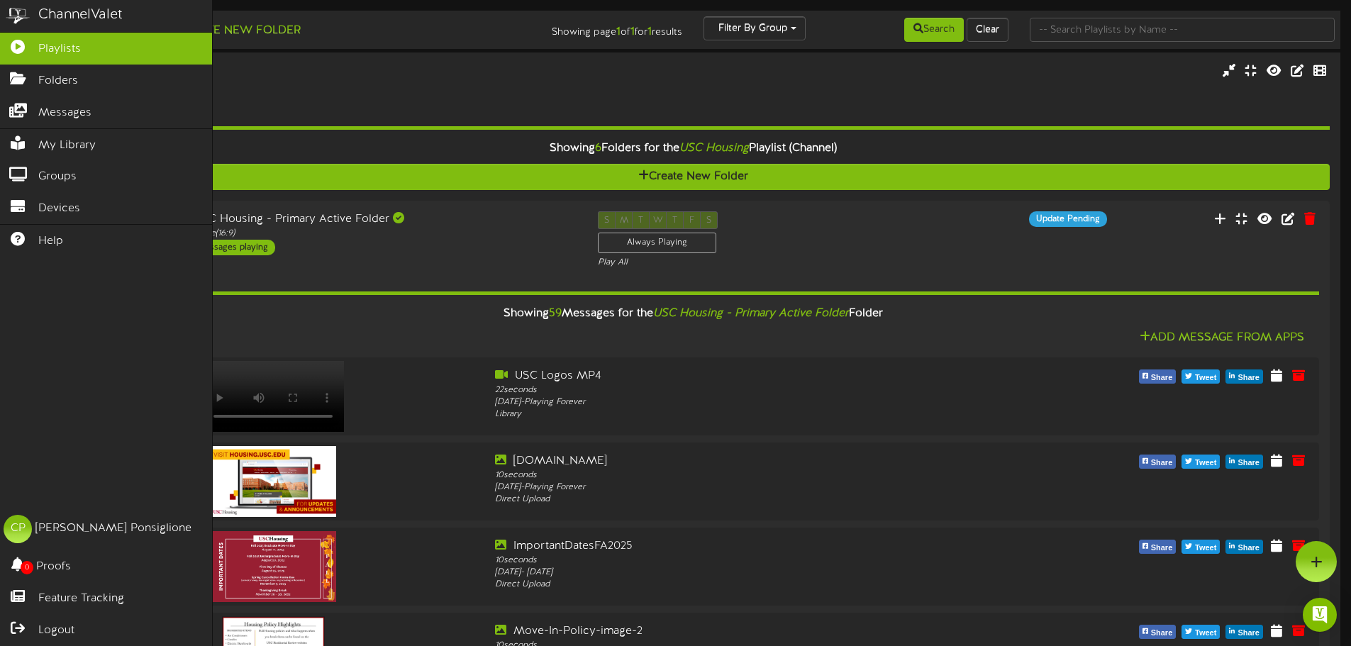  Describe the element at coordinates (56, 630) in the screenshot. I see `span: Logout` at that location.